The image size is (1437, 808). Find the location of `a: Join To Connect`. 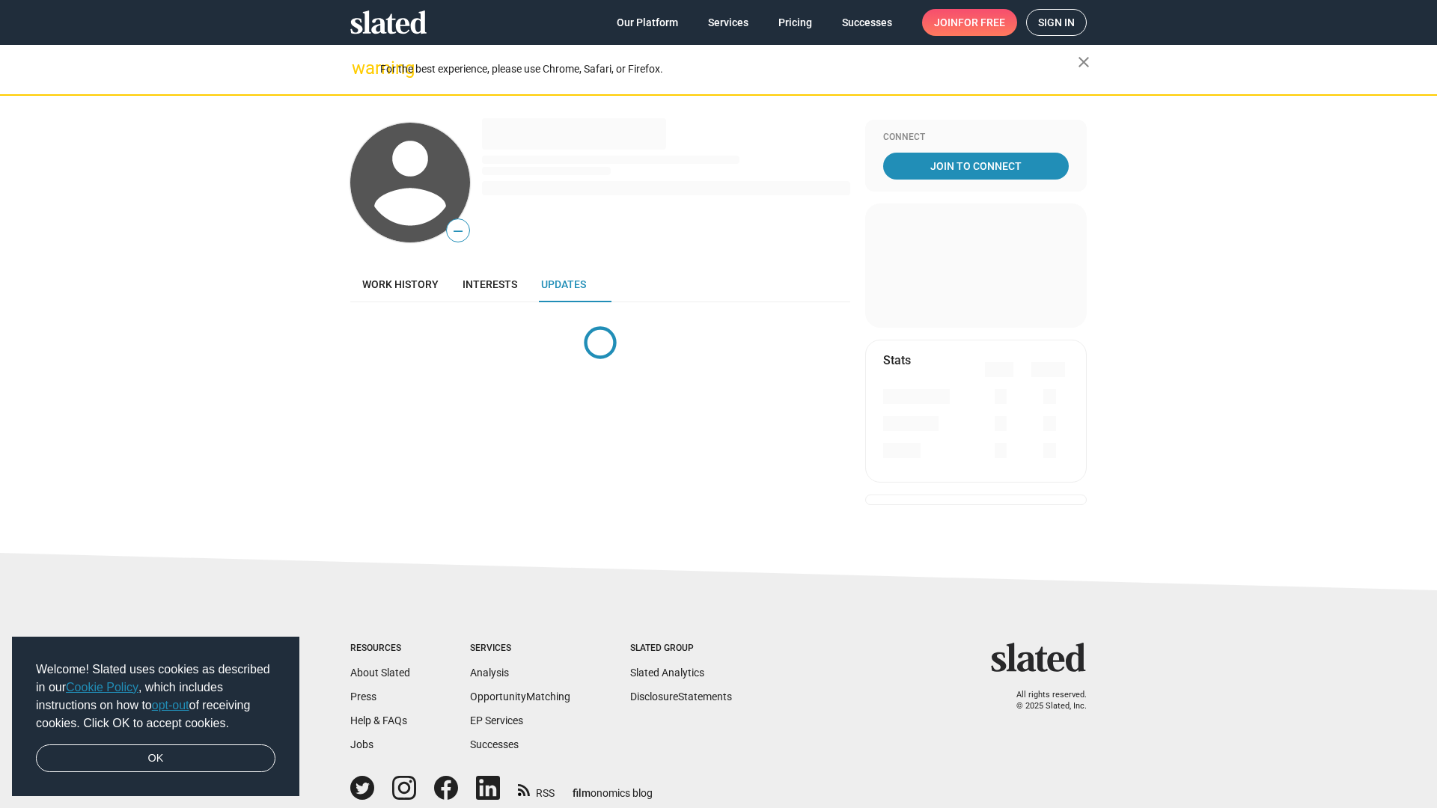

a: Join To Connect is located at coordinates (976, 166).